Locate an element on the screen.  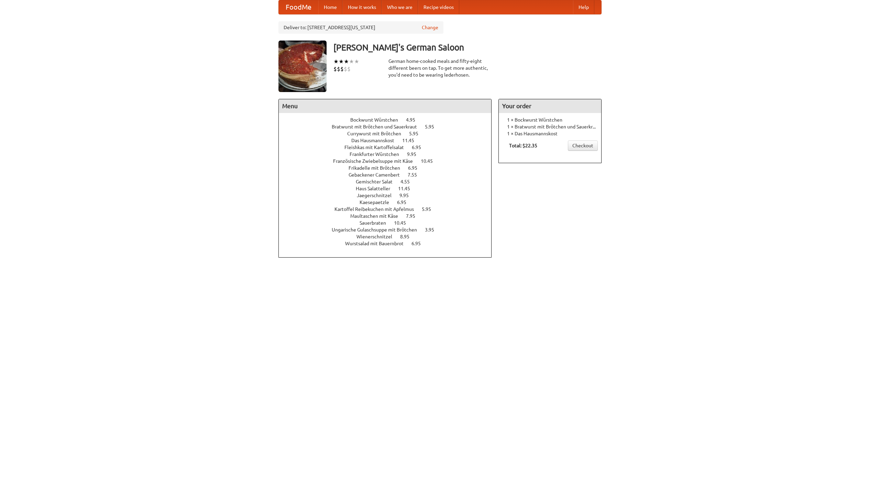
b: Total: $22.35 is located at coordinates (523, 146).